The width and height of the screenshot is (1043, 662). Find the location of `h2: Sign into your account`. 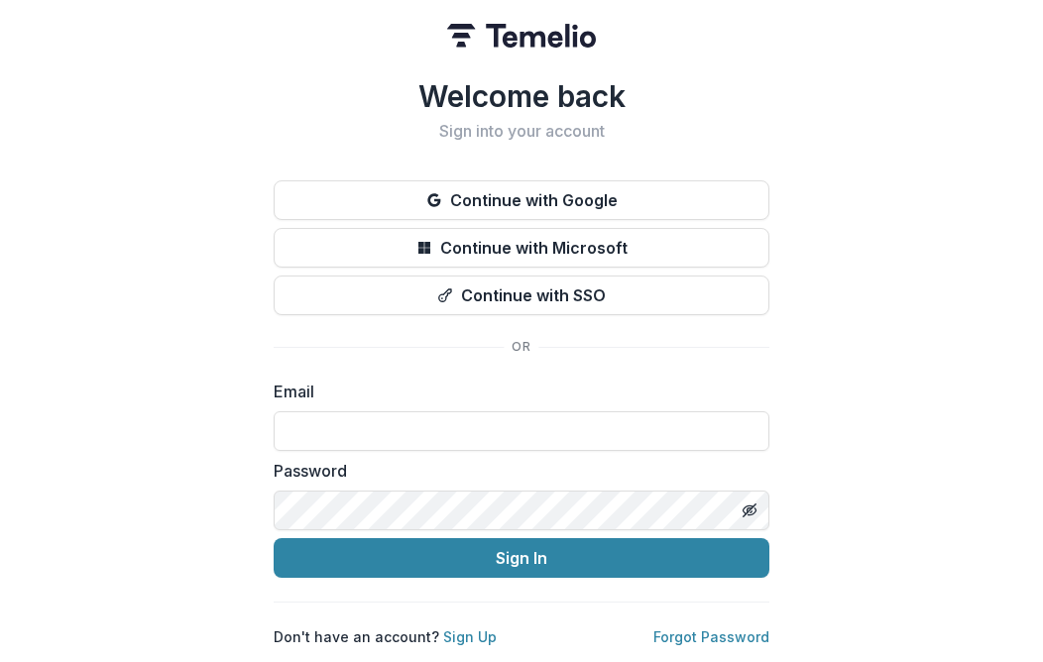

h2: Sign into your account is located at coordinates (521, 131).